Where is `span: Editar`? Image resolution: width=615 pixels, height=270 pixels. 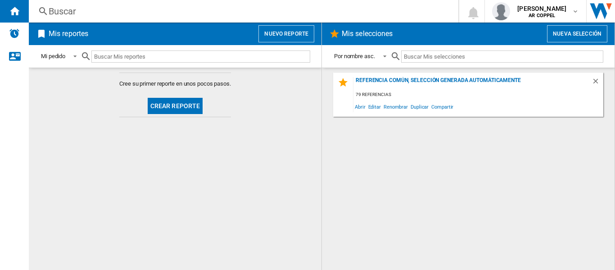
span: Editar is located at coordinates (375, 106).